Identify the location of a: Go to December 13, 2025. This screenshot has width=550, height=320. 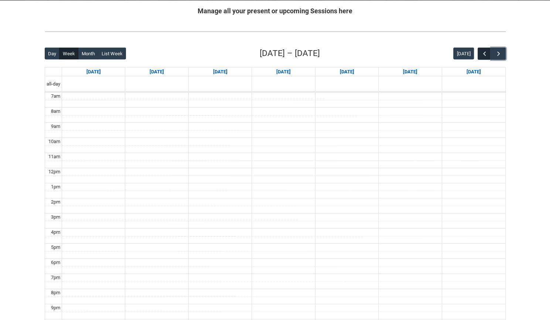
(473, 72).